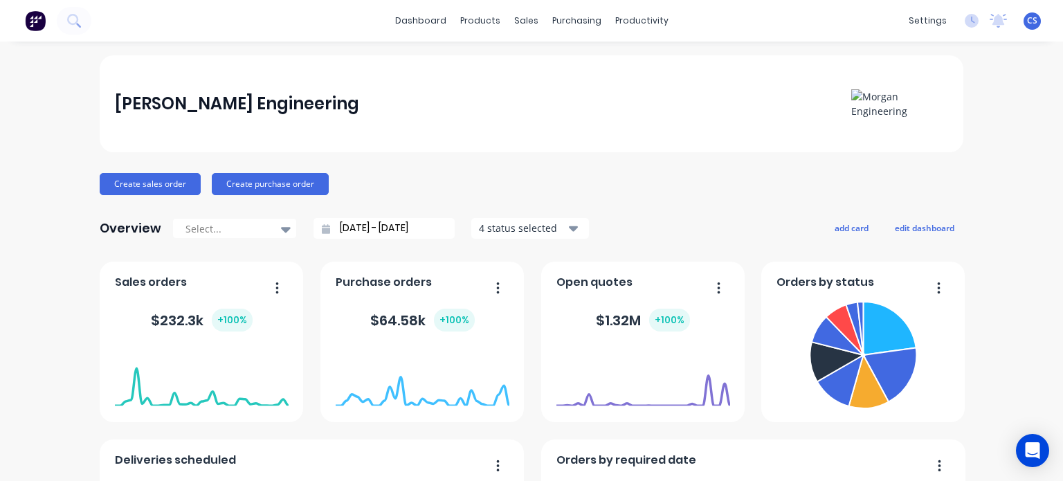 The width and height of the screenshot is (1063, 481). Describe the element at coordinates (151, 282) in the screenshot. I see `span: Sales orders` at that location.